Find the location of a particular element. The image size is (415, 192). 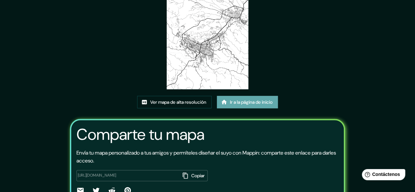

font: Envía tu mapa personalizado a tus amigos y permíteles diseñar el suyo con Mappin: comparte este e... is located at coordinates (206, 157).